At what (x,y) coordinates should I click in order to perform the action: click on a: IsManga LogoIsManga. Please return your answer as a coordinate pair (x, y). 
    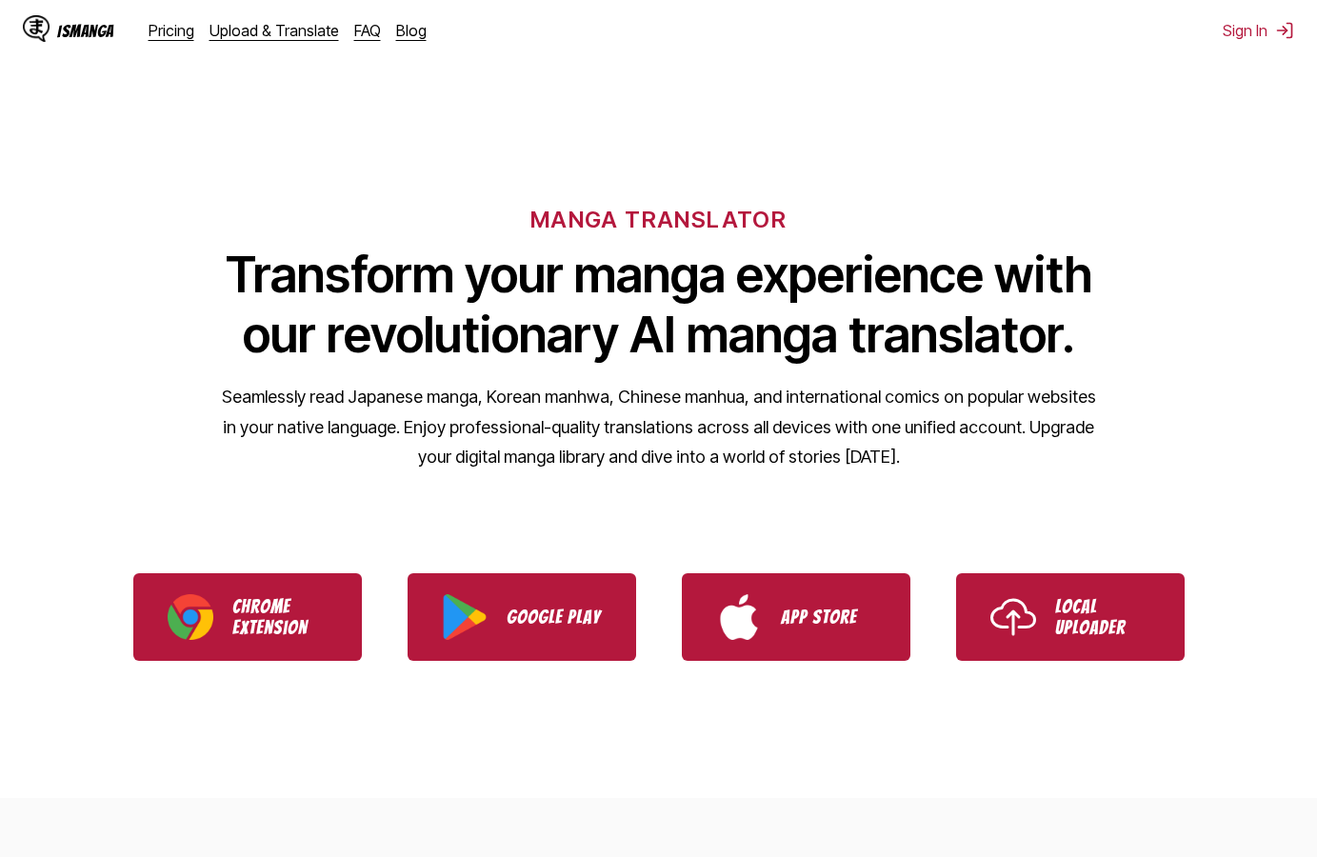
    Looking at the image, I should click on (86, 30).